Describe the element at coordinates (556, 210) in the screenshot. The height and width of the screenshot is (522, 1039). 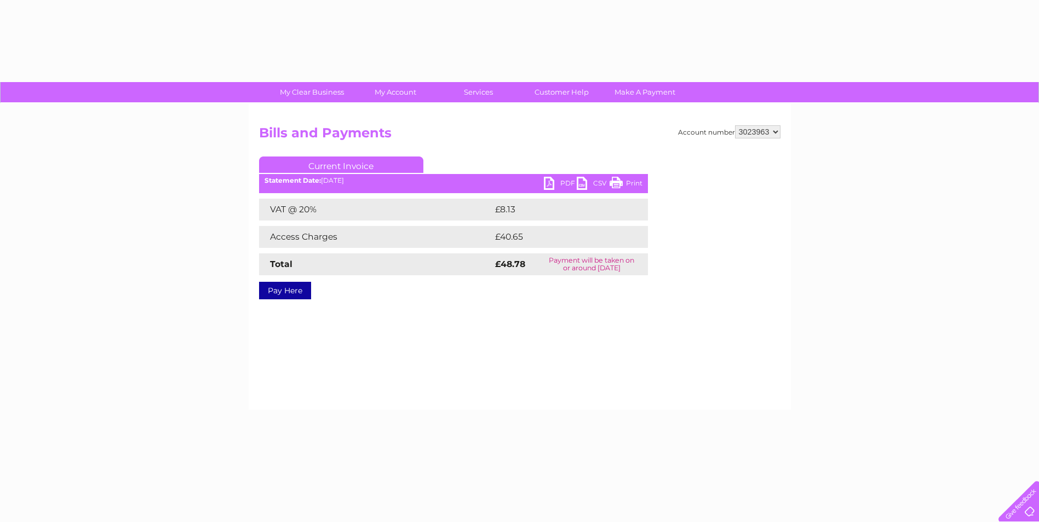
I see `td: £8.13` at that location.